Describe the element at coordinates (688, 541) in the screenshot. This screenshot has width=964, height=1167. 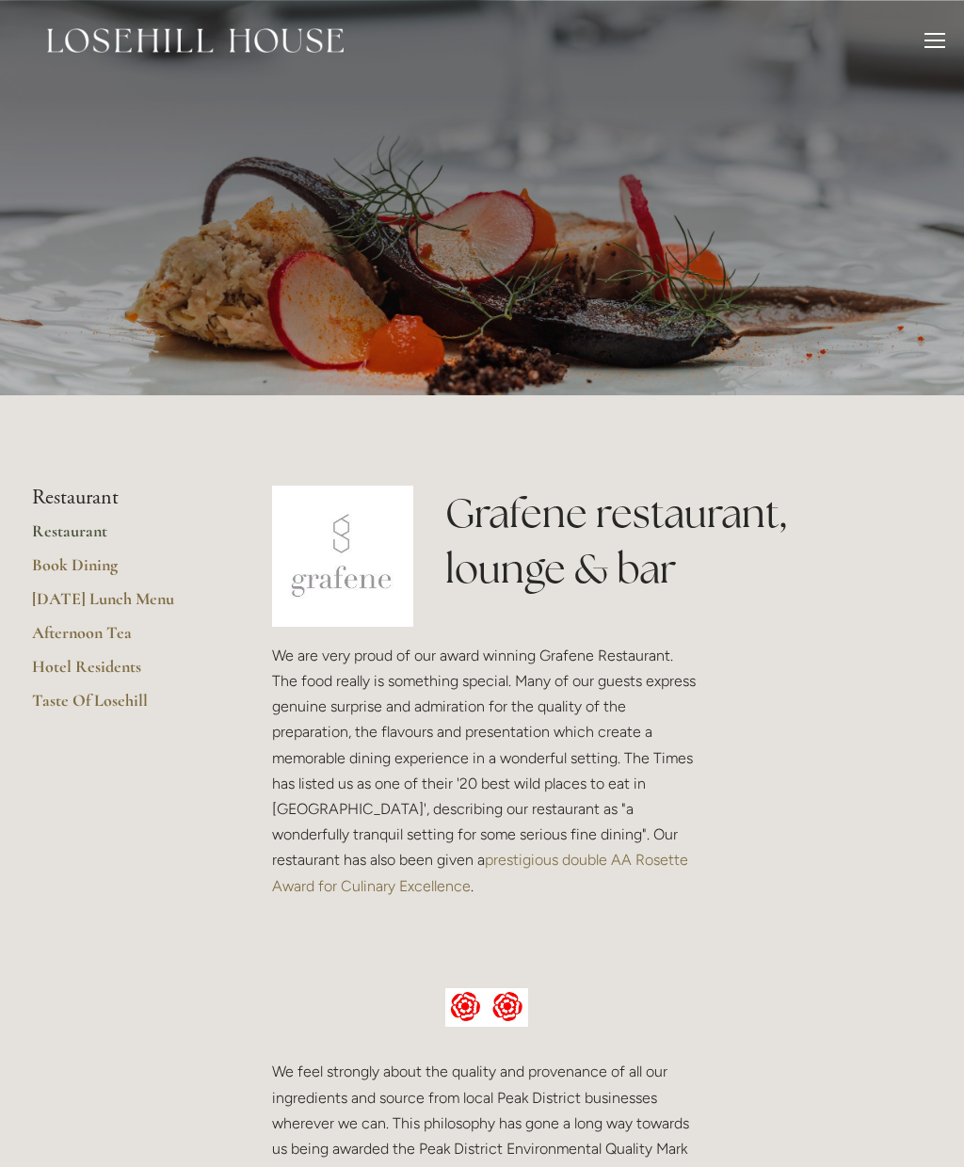
I see `h1: Grafene restaurant, lounge & bar` at that location.